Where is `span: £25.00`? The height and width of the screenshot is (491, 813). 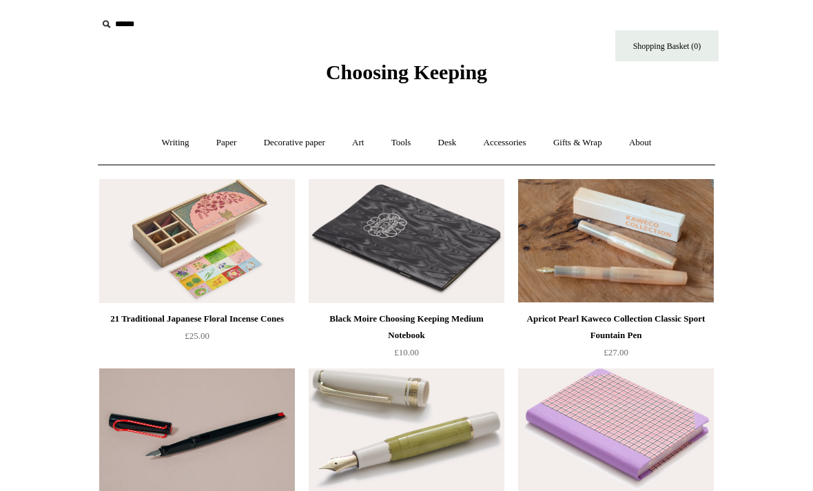 span: £25.00 is located at coordinates (197, 336).